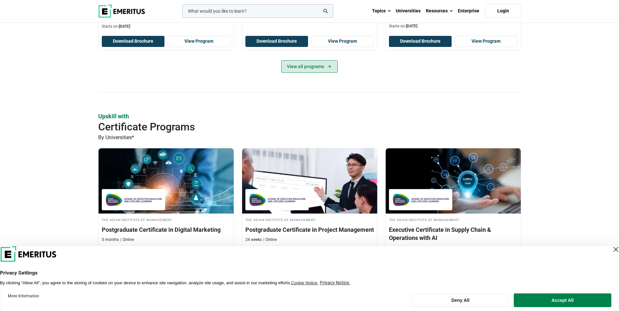  I want to click on a: Login, so click(503, 11).